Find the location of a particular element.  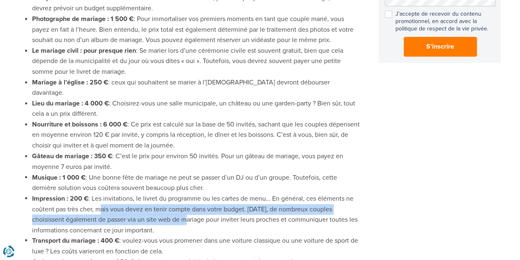

li: : Pour immortaliser vos premiers moments en tant que couple marié, vous payez en fait à l’heure. ... is located at coordinates (197, 30).